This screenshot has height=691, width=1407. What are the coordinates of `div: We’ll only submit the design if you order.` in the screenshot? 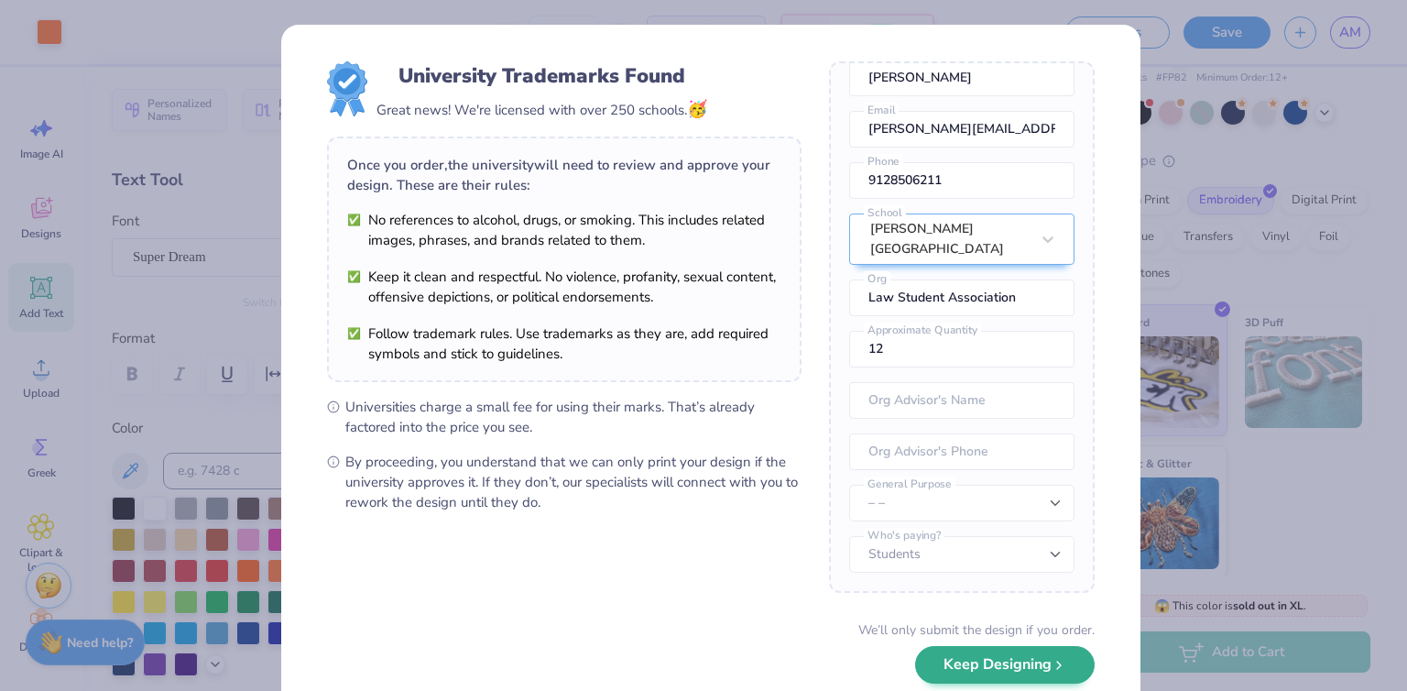 It's located at (976, 629).